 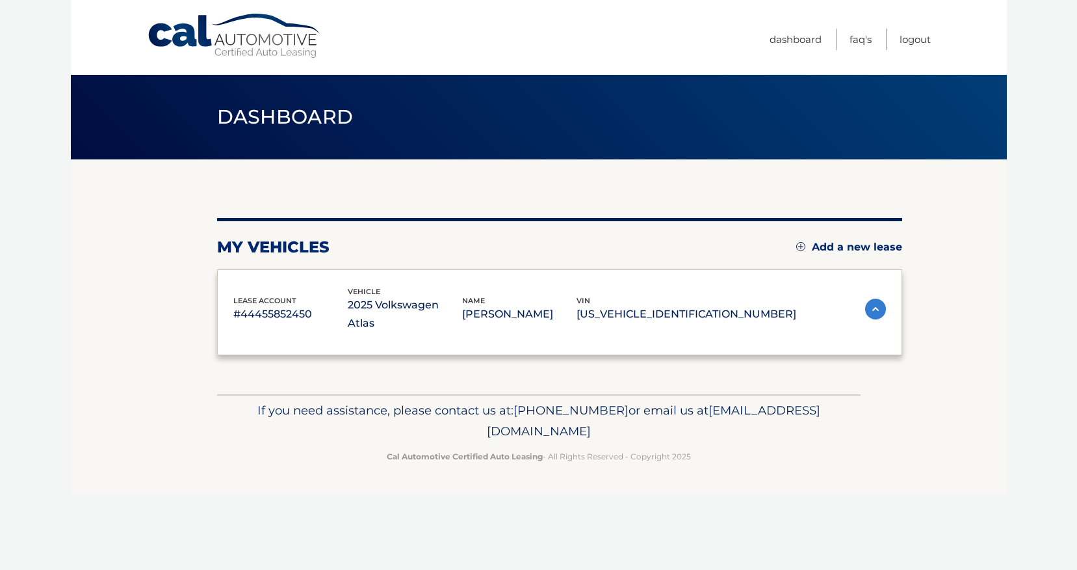 I want to click on a: Dashboard, so click(x=796, y=39).